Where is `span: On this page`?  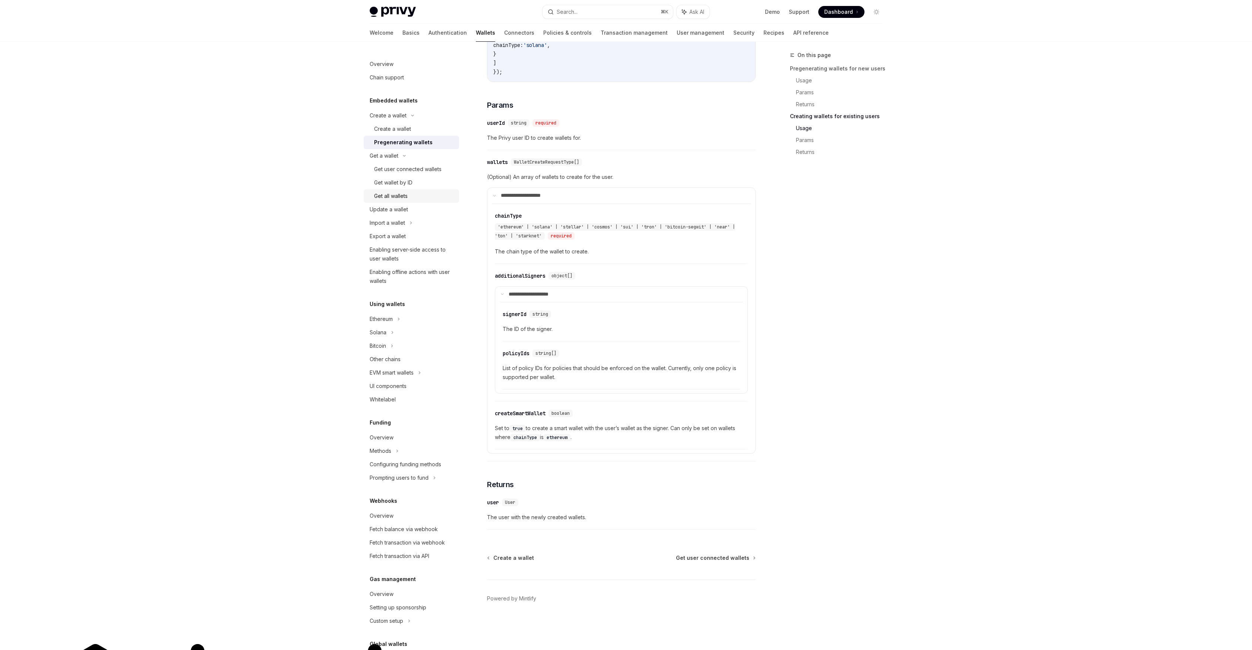 span: On this page is located at coordinates (814, 55).